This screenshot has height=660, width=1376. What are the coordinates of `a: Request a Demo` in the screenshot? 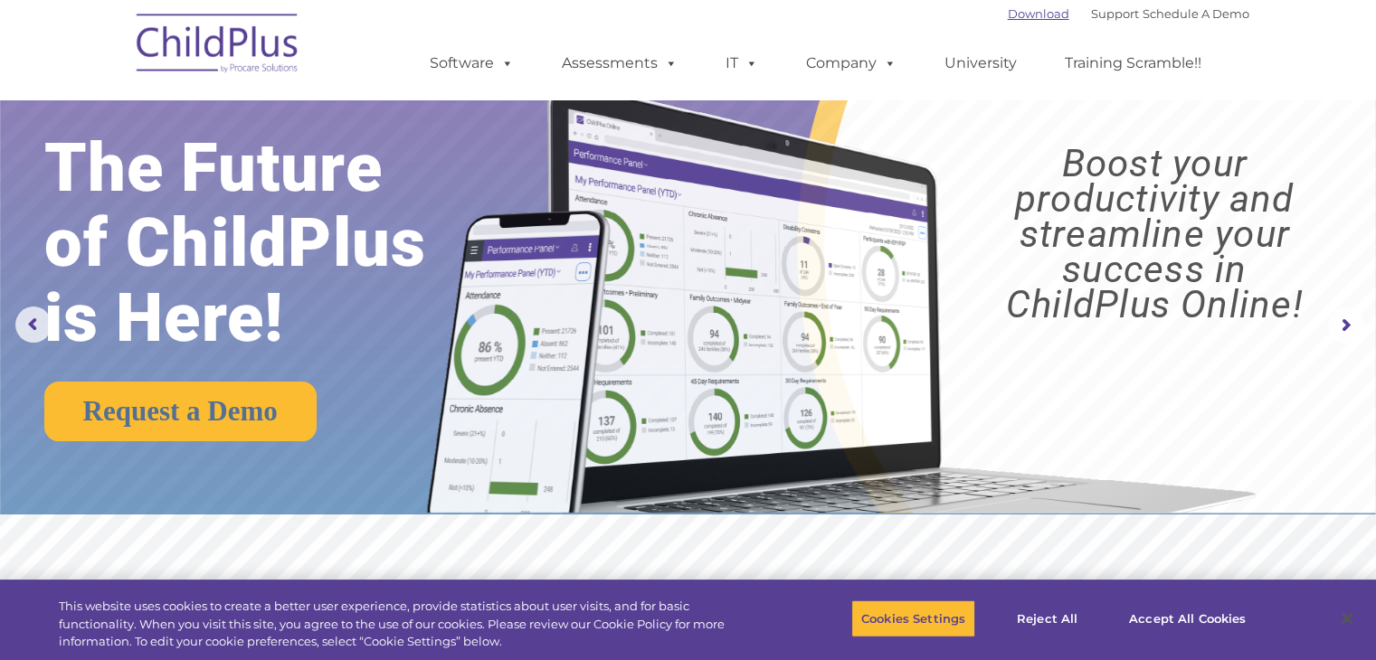 It's located at (180, 412).